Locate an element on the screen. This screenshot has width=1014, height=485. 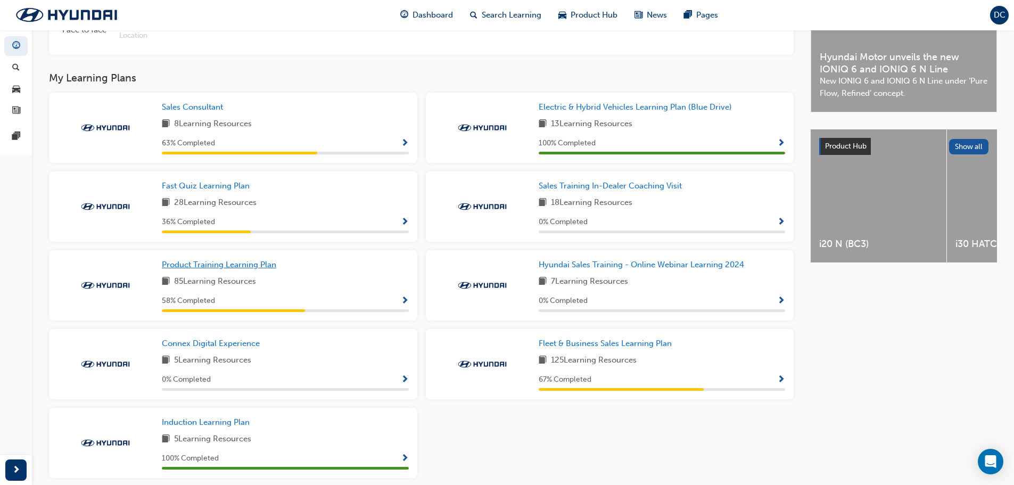
a: search-iconSearch Learning is located at coordinates (506, 15).